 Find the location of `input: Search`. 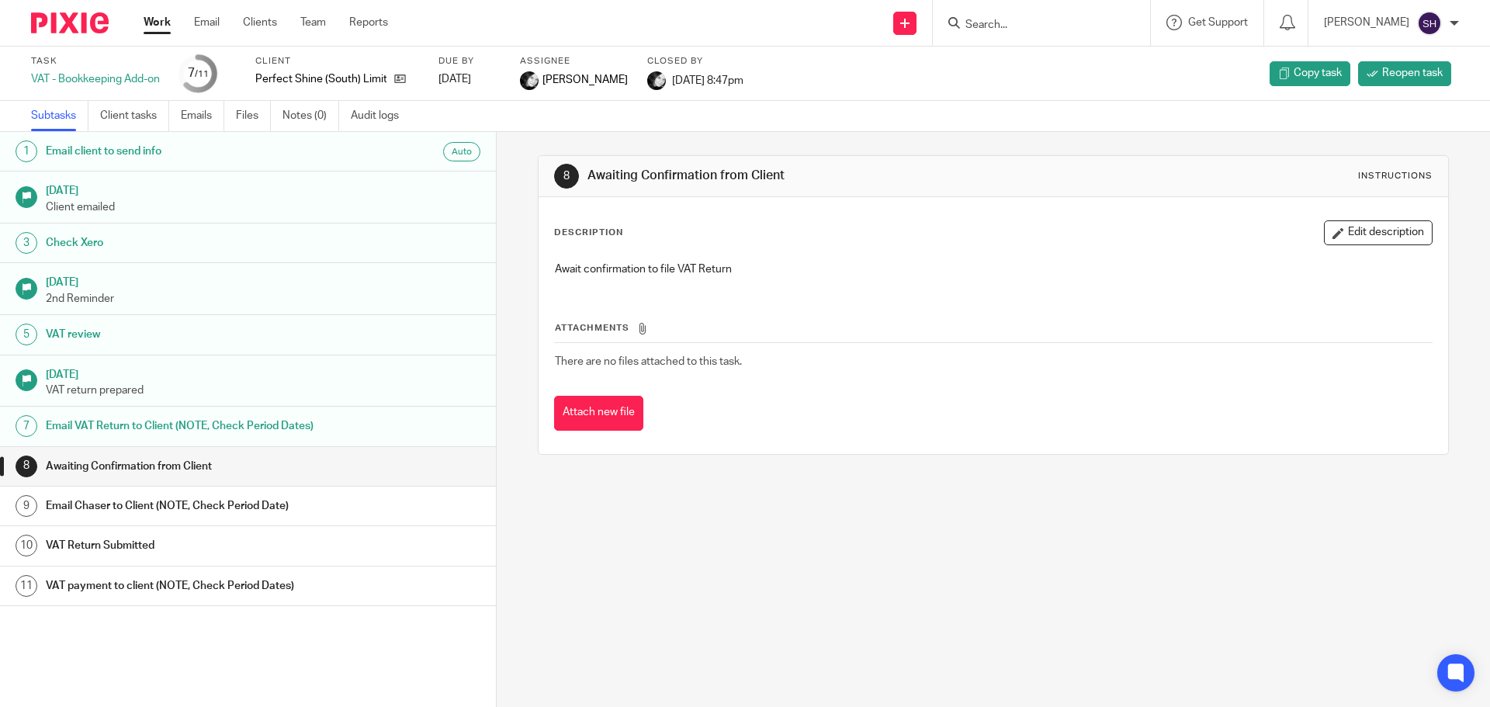

input: Search is located at coordinates (1034, 26).